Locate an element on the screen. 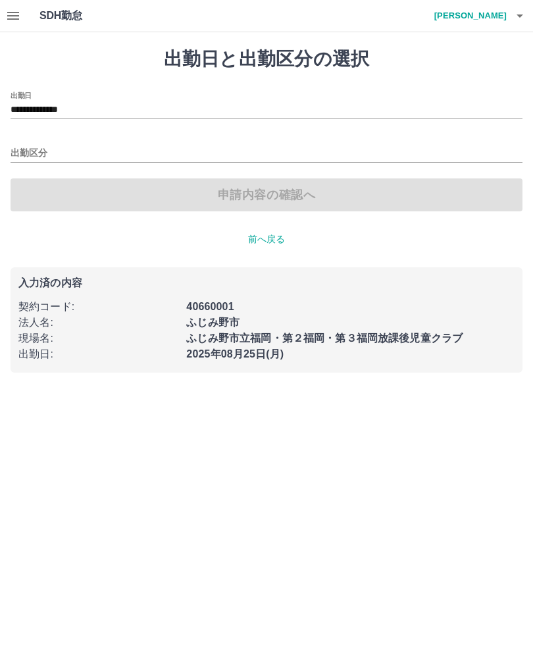  p: 入力済の内容 is located at coordinates (267, 283).